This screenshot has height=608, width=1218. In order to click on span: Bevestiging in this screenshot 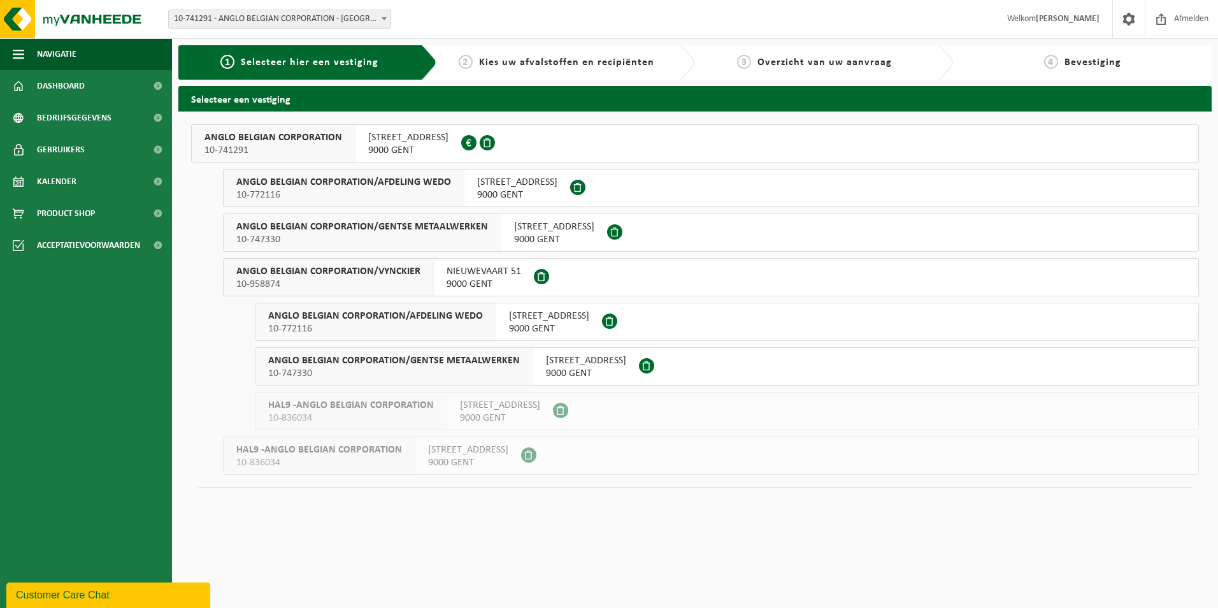, I will do `click(1093, 62)`.